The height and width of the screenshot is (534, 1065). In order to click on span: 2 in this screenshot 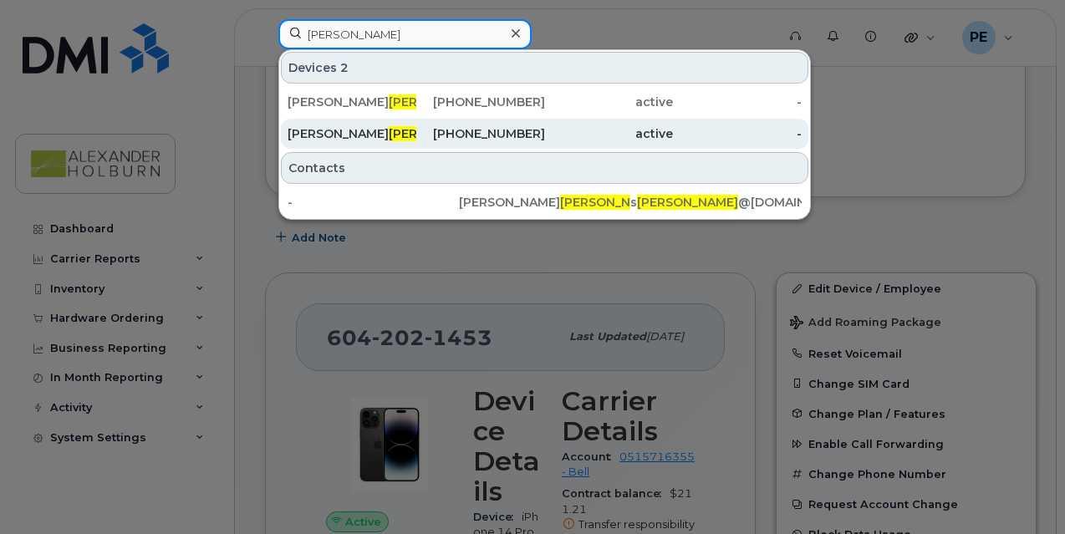, I will do `click(344, 68)`.